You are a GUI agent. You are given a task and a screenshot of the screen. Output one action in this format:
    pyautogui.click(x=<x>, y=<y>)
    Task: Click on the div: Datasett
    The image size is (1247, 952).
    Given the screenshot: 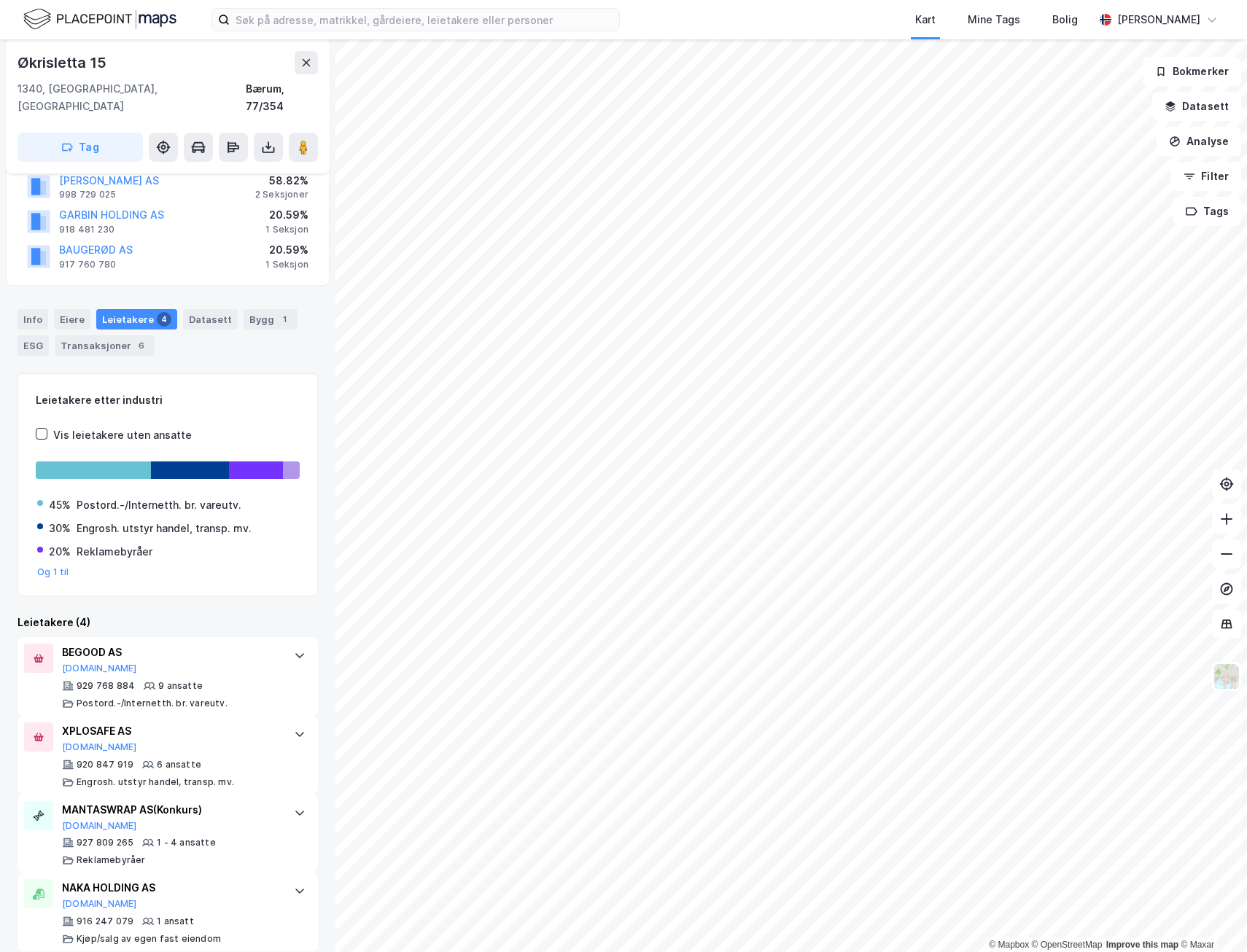 What is the action you would take?
    pyautogui.click(x=210, y=320)
    